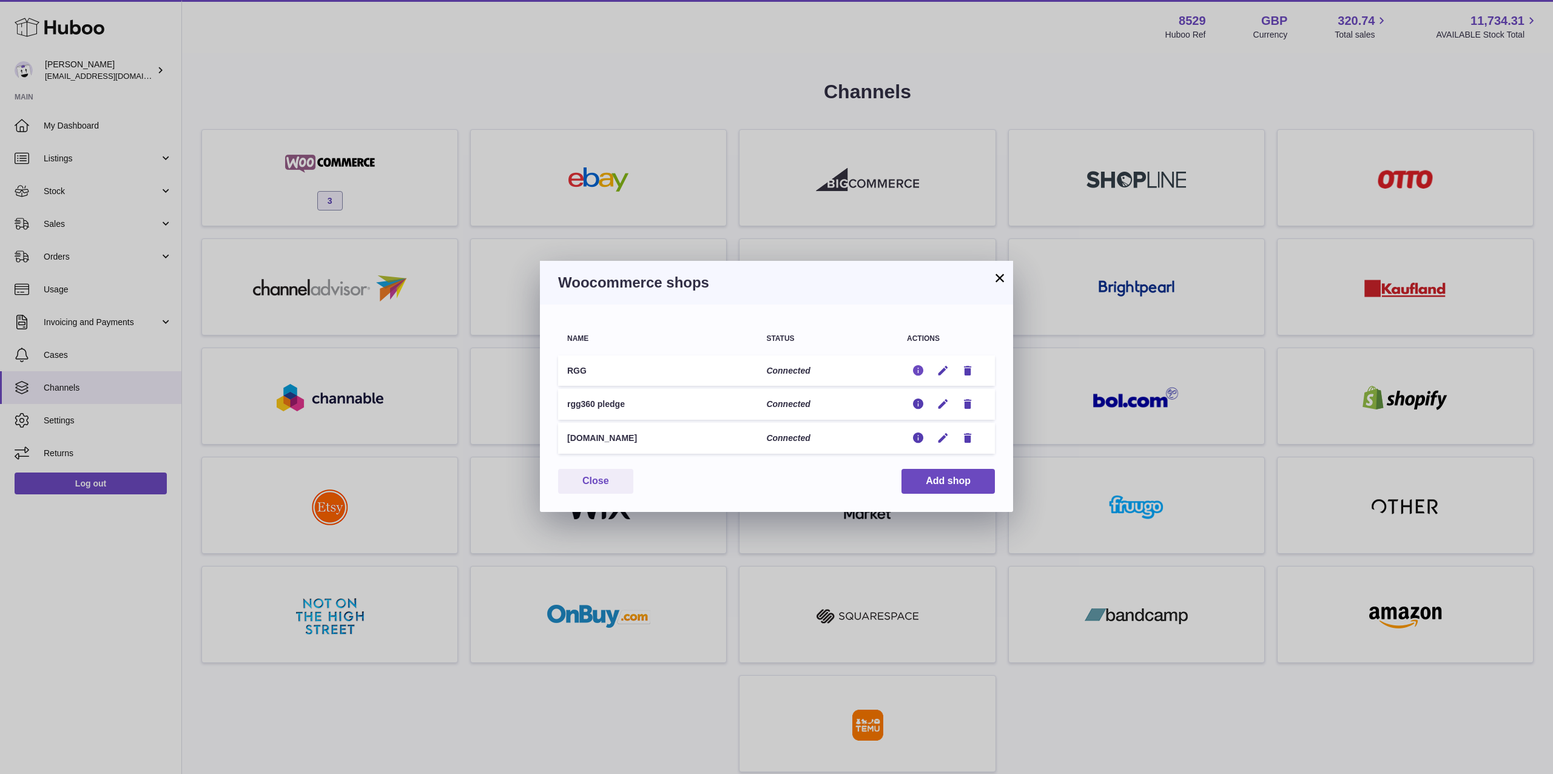  Describe the element at coordinates (596, 481) in the screenshot. I see `button: Close` at that location.